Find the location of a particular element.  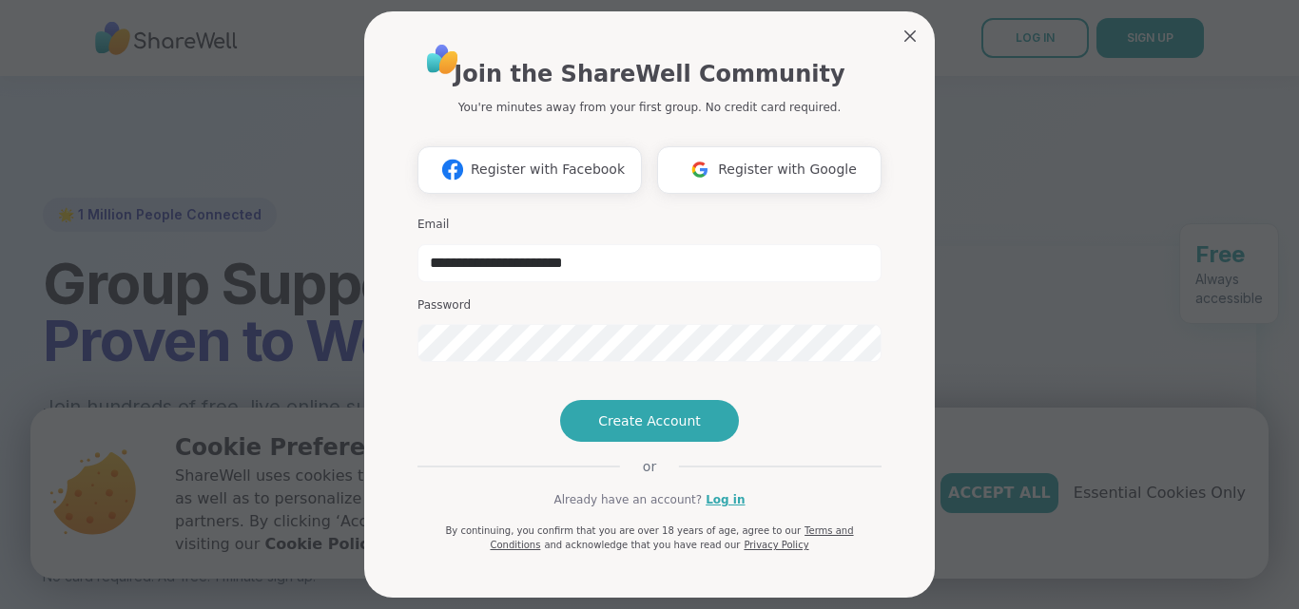

h1: Join the ShareWell Community is located at coordinates (648, 74).